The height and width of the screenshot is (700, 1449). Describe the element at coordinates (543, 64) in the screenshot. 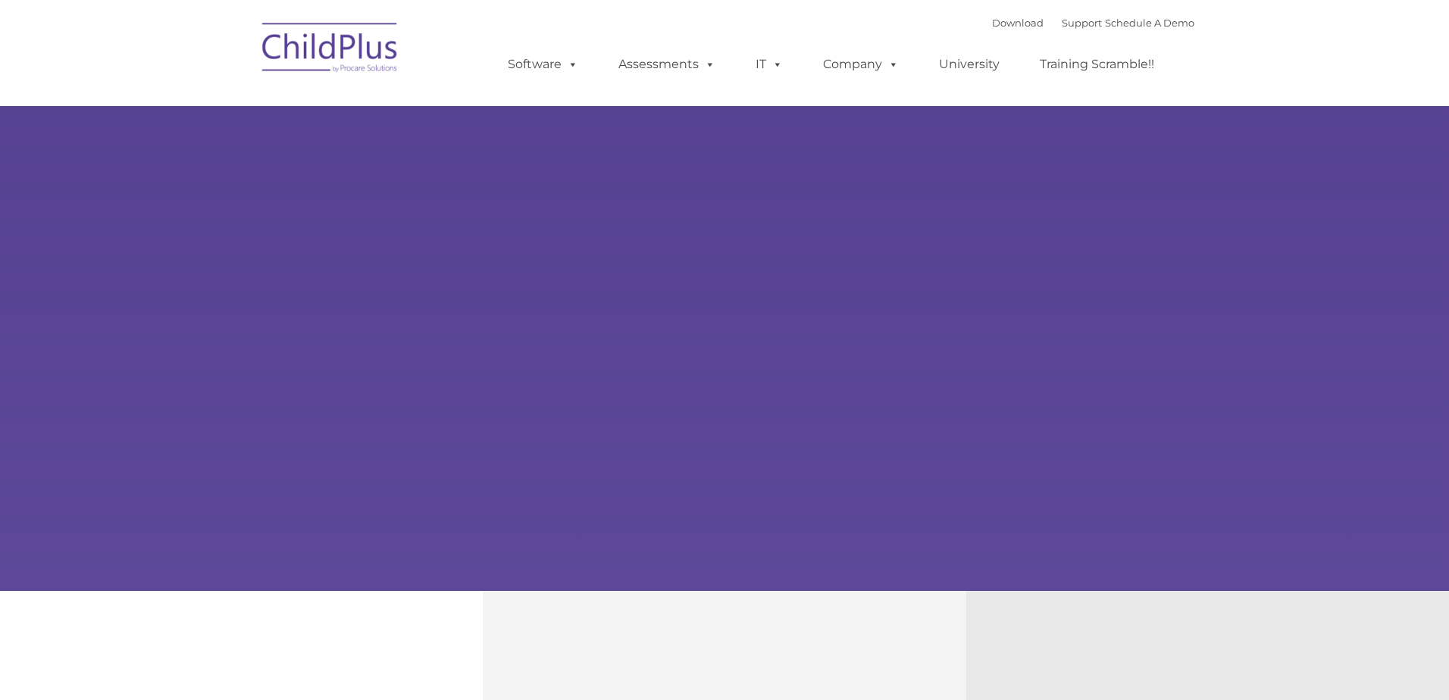

I see `a: Software` at that location.